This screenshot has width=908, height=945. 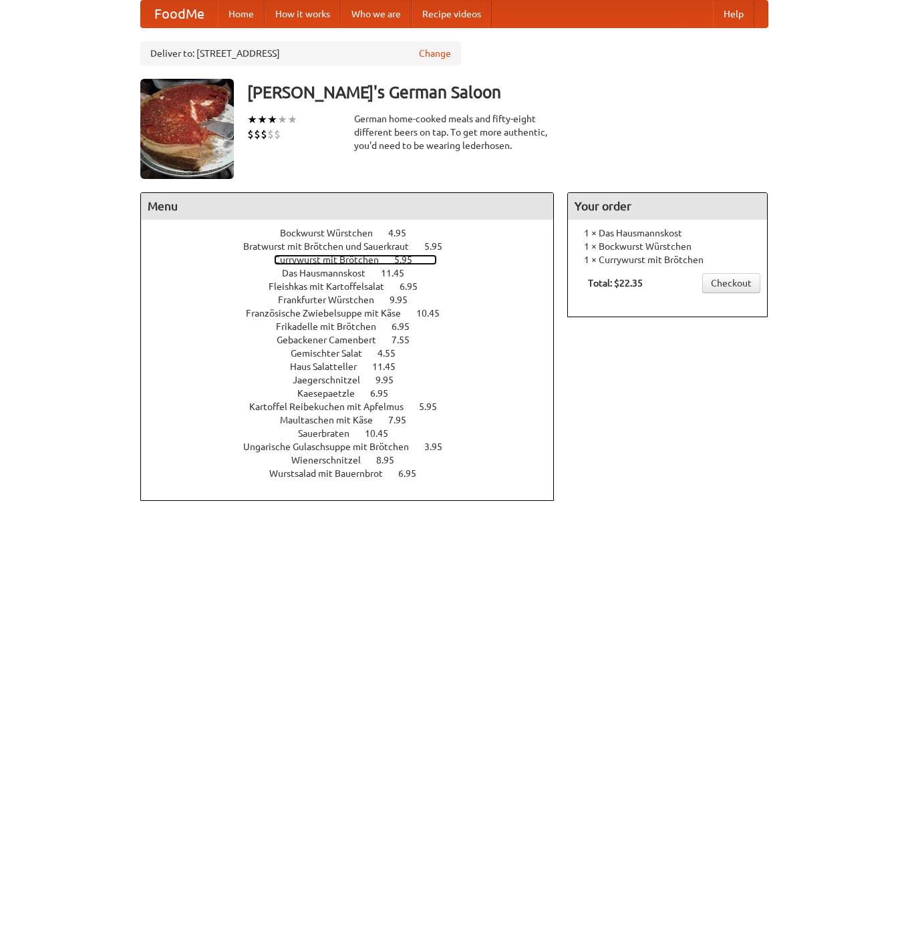 What do you see at coordinates (392, 460) in the screenshot?
I see `span: 8.95` at bounding box center [392, 460].